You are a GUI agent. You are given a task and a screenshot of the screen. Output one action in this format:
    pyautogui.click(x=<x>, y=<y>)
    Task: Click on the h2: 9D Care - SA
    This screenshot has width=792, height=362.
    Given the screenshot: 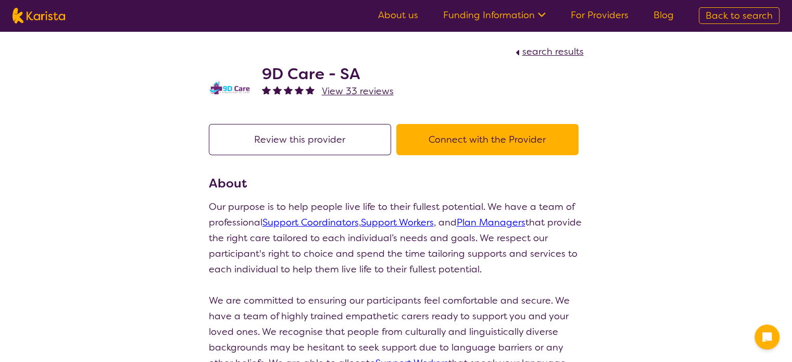 What is the action you would take?
    pyautogui.click(x=327, y=74)
    